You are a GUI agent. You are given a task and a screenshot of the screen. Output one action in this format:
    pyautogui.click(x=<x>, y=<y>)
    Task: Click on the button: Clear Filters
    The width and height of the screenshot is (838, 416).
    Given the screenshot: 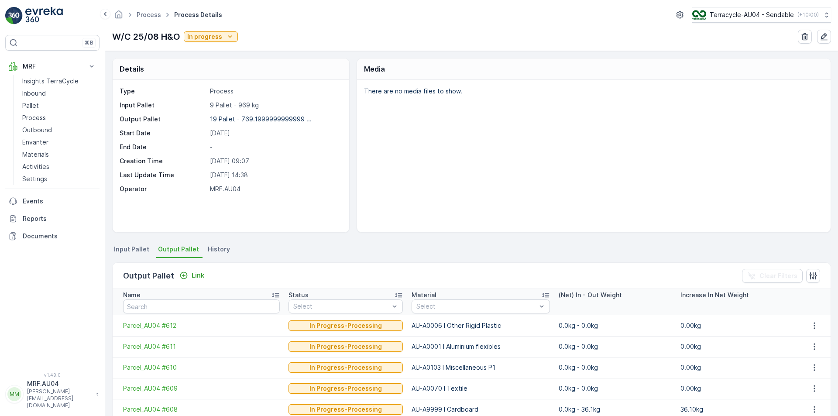 What is the action you would take?
    pyautogui.click(x=772, y=276)
    